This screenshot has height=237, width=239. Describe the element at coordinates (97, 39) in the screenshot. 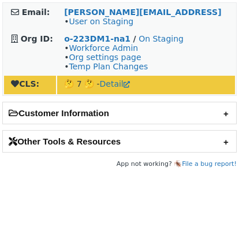

I see `strong: o-223DM1-na1` at that location.